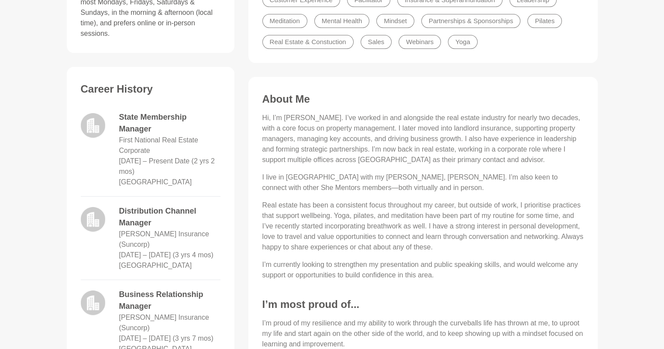 The image size is (664, 349). Describe the element at coordinates (151, 89) in the screenshot. I see `h3: Career History` at that location.